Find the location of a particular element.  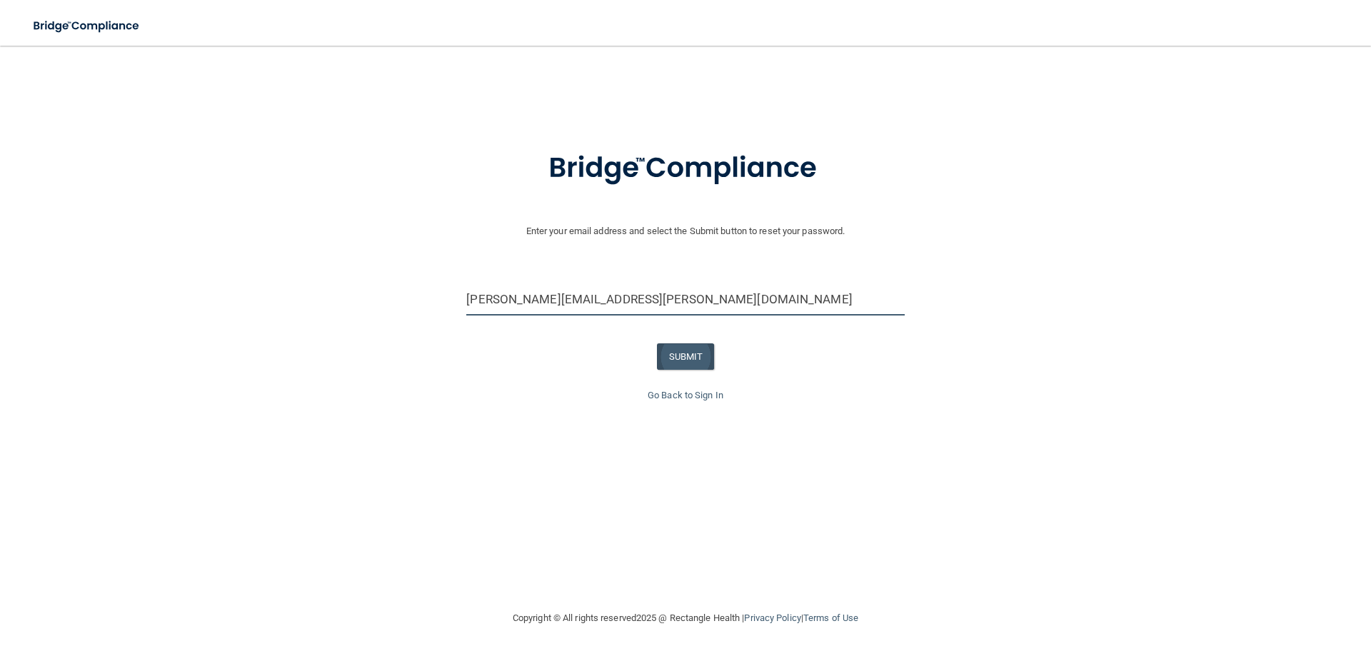

input: Email is located at coordinates (685, 299).